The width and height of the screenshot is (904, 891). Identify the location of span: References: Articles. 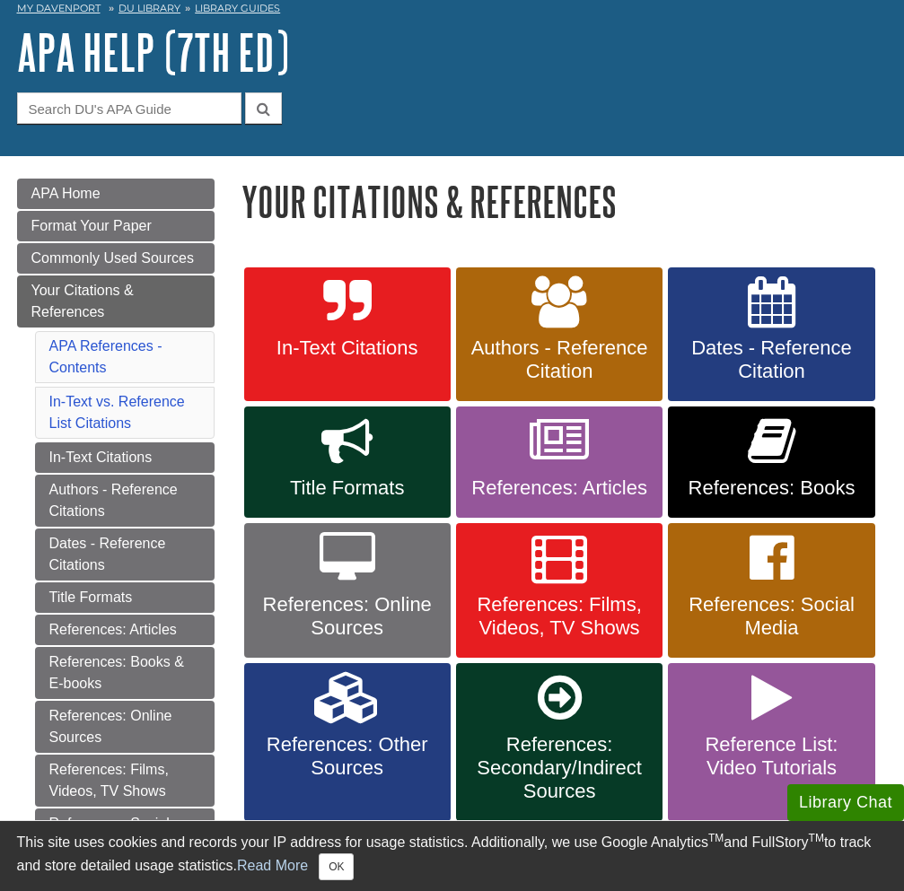
(559, 488).